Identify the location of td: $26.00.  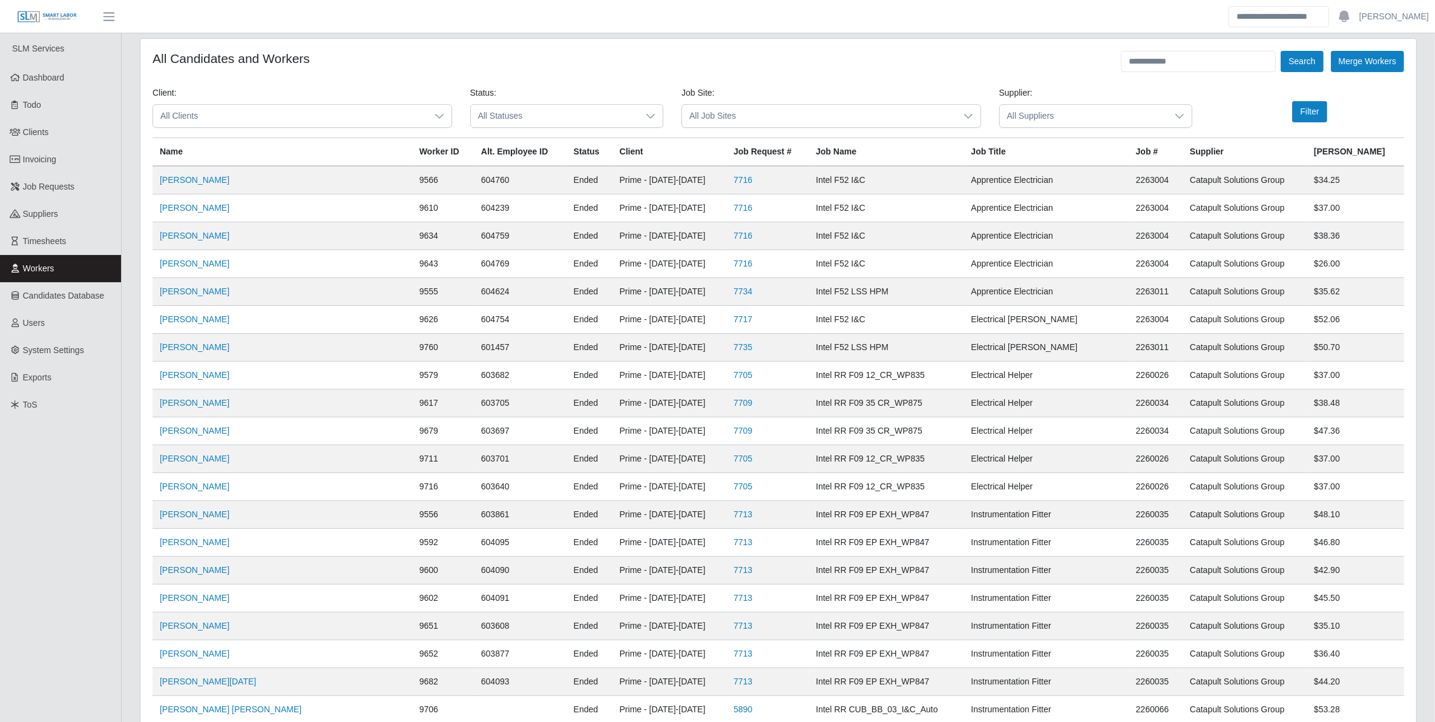
(1355, 264).